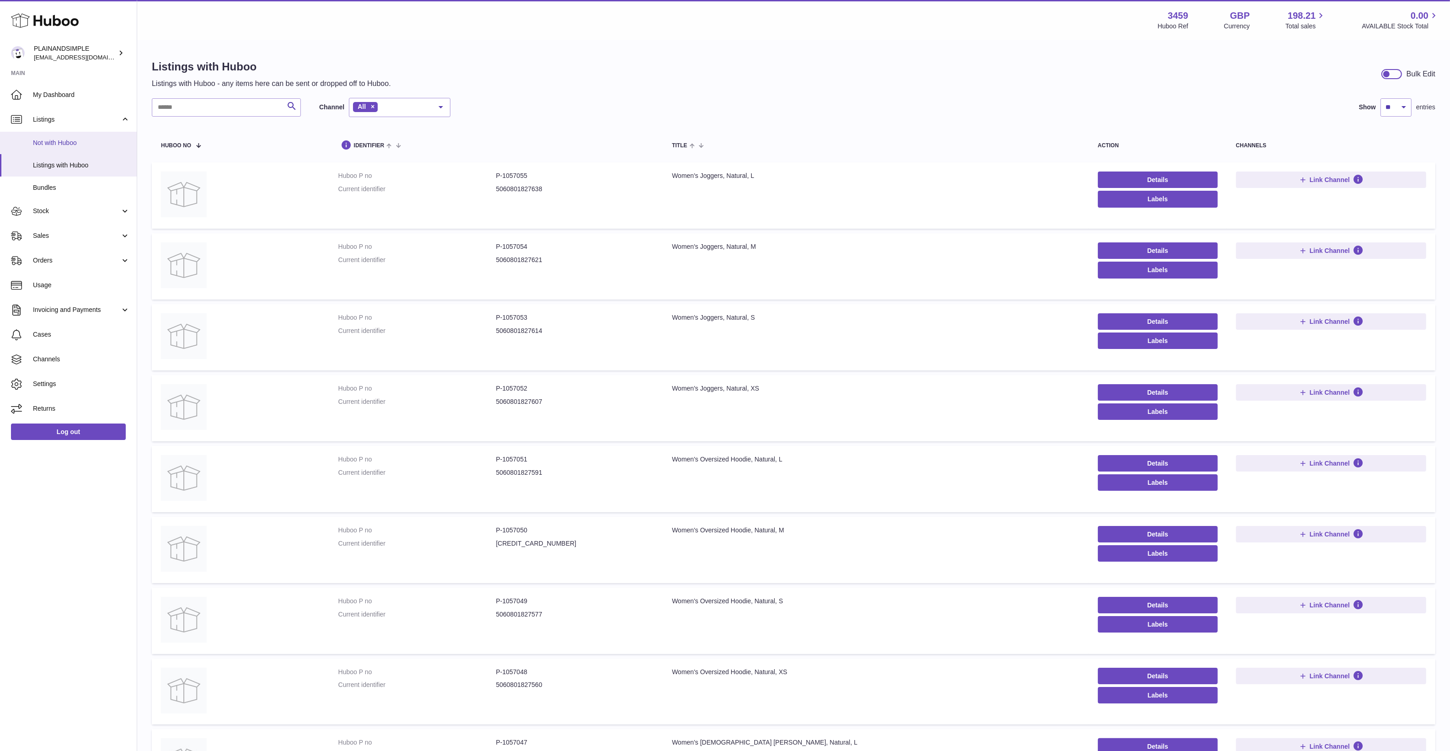 Image resolution: width=1450 pixels, height=751 pixels. I want to click on div: Bulk Edit, so click(1421, 74).